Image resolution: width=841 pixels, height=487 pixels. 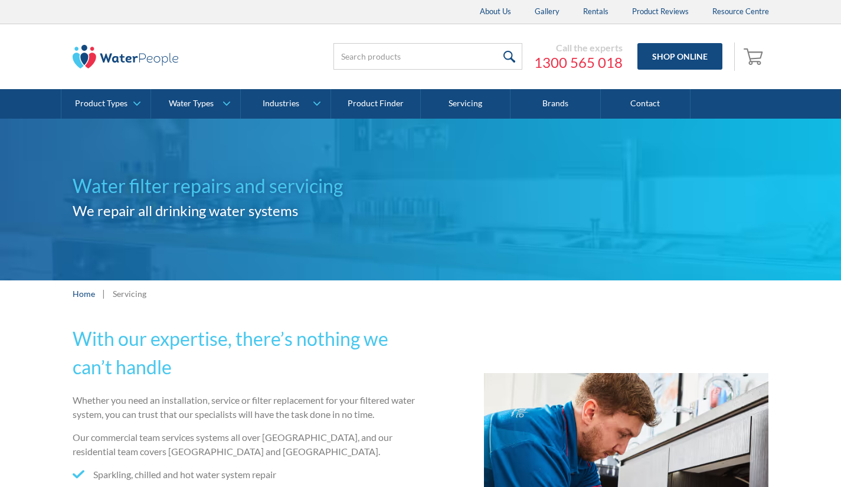 I want to click on h1: Water filter repairs and servicing, so click(x=247, y=186).